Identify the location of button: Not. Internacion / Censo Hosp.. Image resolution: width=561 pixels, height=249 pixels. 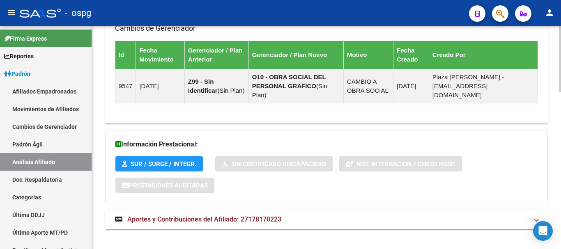
(400, 164).